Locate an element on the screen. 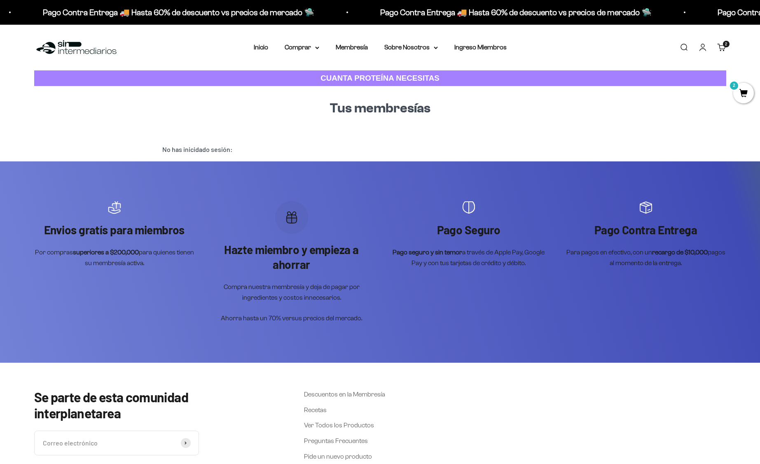 The height and width of the screenshot is (464, 760). p: Envios gratís para miembros is located at coordinates (114, 230).